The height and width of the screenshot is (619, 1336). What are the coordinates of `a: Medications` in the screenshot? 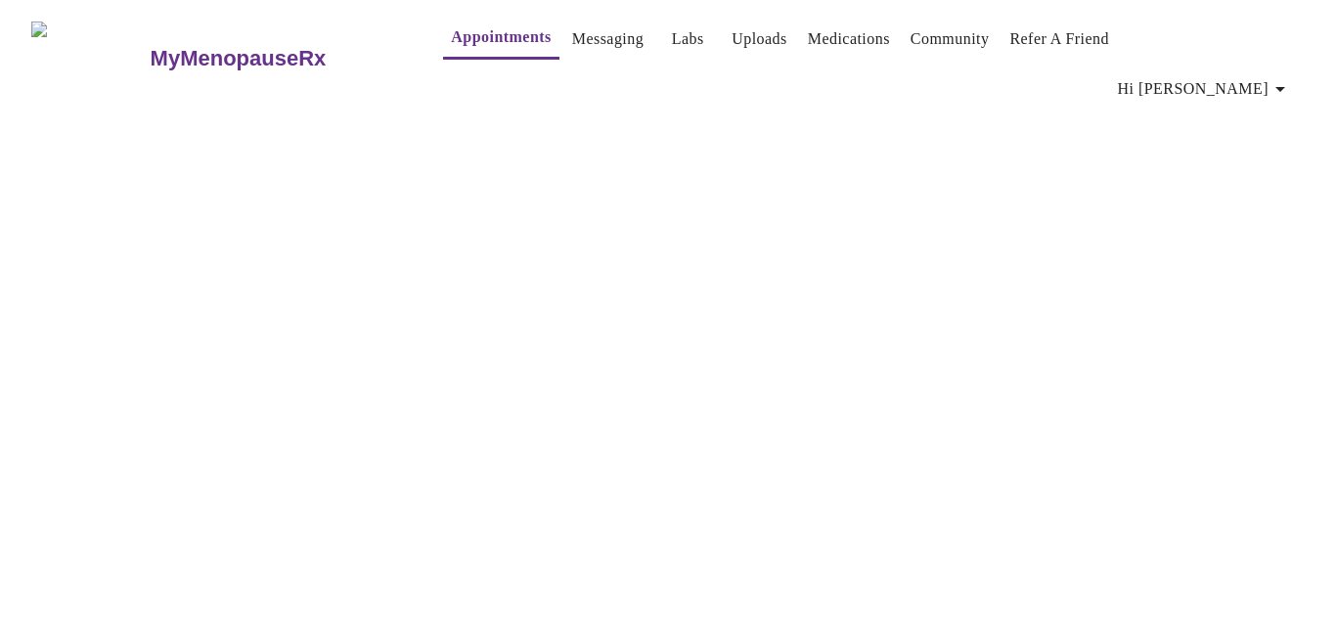 It's located at (849, 39).